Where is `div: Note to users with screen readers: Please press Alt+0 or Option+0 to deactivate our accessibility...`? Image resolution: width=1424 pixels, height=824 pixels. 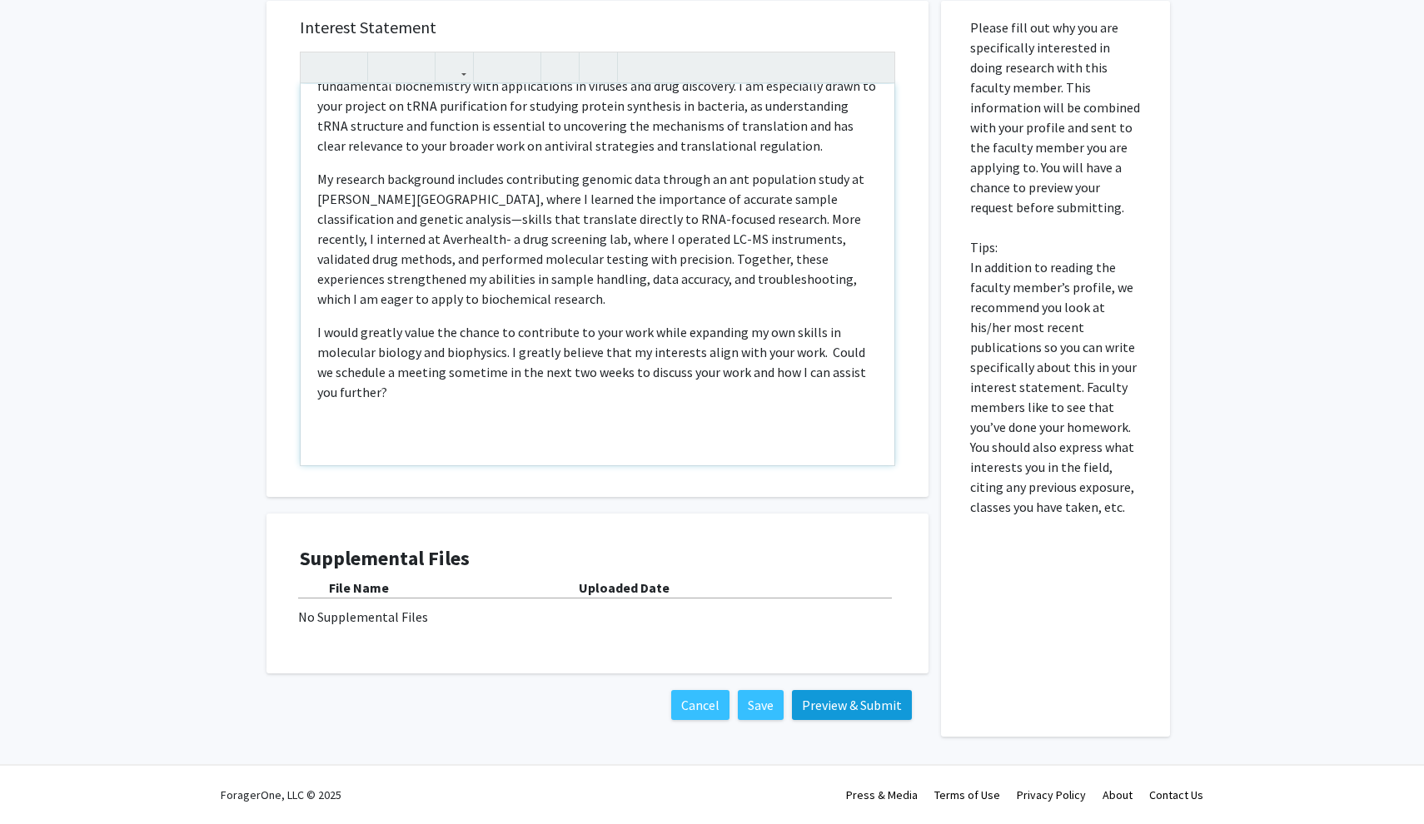 div: Note to users with screen readers: Please press Alt+0 or Option+0 to deactivate our accessibility... is located at coordinates (597, 275).